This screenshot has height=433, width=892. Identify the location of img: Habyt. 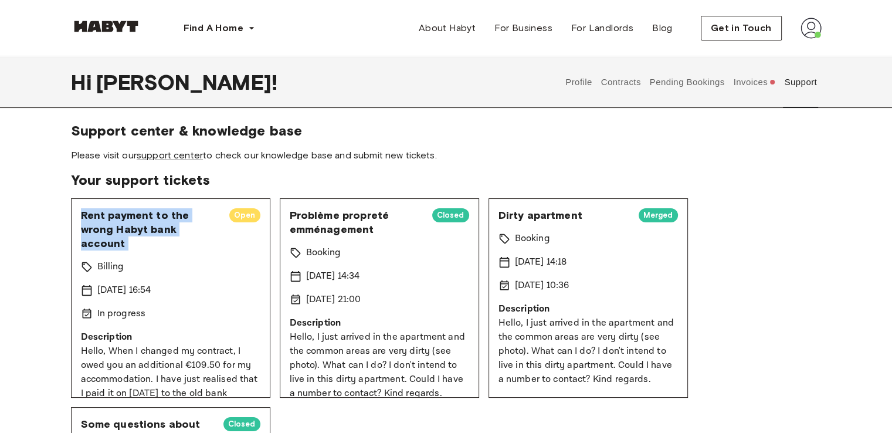
(106, 26).